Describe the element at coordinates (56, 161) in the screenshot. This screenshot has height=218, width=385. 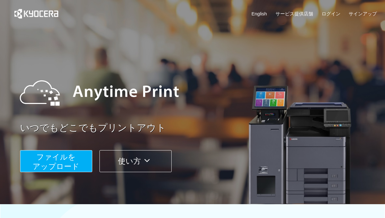
I see `button: ファイルを​​アップロード` at that location.